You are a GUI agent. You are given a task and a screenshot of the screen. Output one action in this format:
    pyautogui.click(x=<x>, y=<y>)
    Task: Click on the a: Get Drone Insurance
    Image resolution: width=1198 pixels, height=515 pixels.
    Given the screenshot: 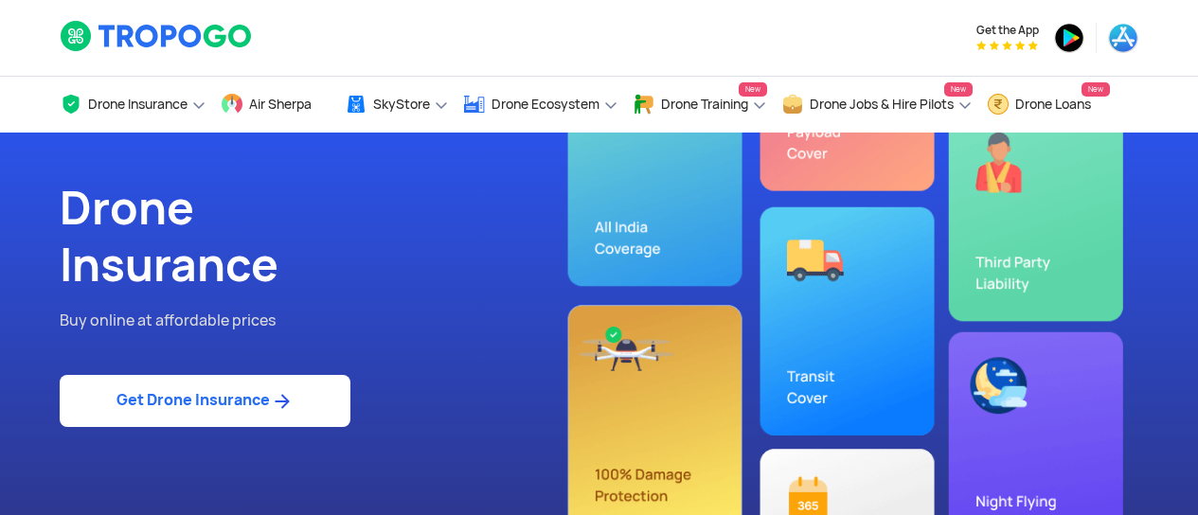 What is the action you would take?
    pyautogui.click(x=205, y=401)
    